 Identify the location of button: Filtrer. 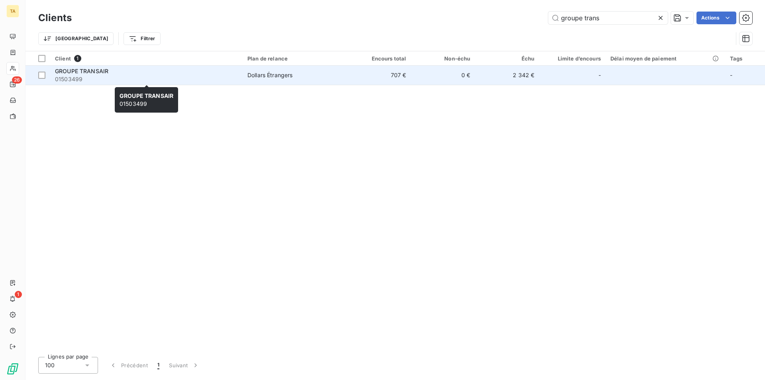
(142, 39).